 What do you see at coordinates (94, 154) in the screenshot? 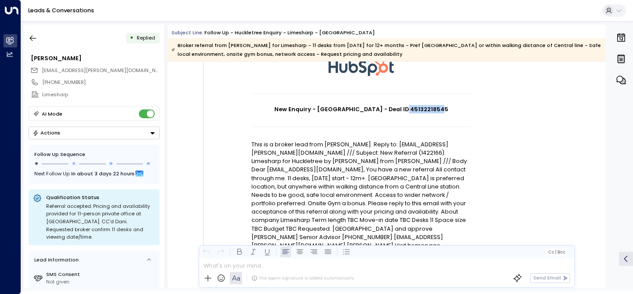
I see `div: Follow Up Sequence` at bounding box center [94, 154].